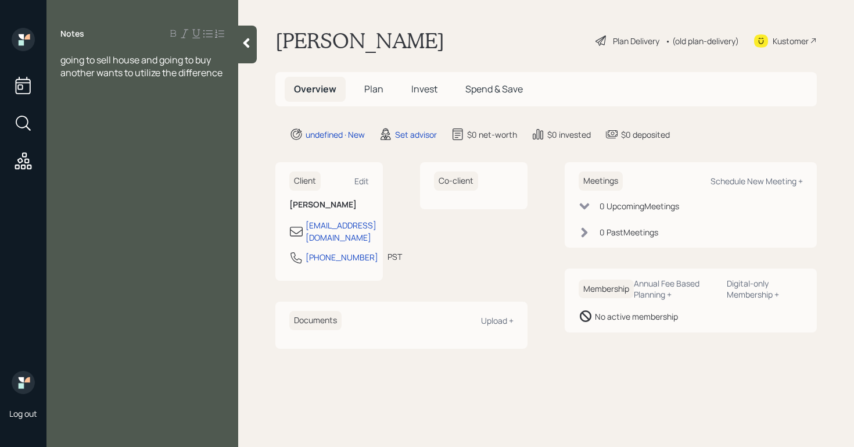  Describe the element at coordinates (494, 89) in the screenshot. I see `span: Spend & Save` at that location.